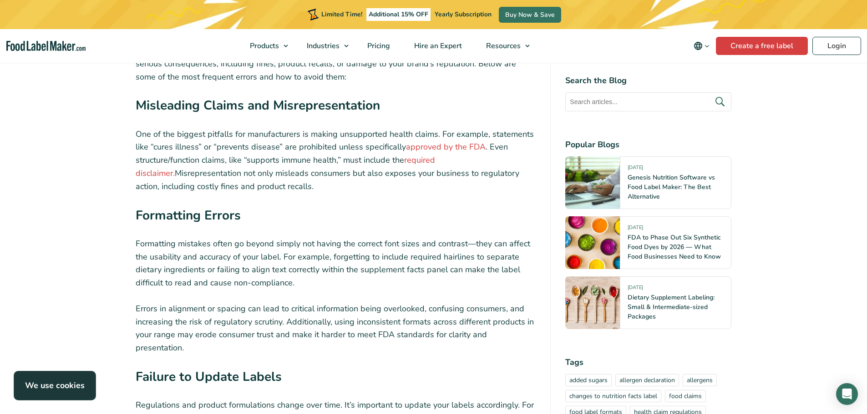  Describe the element at coordinates (836, 46) in the screenshot. I see `a: Login` at that location.